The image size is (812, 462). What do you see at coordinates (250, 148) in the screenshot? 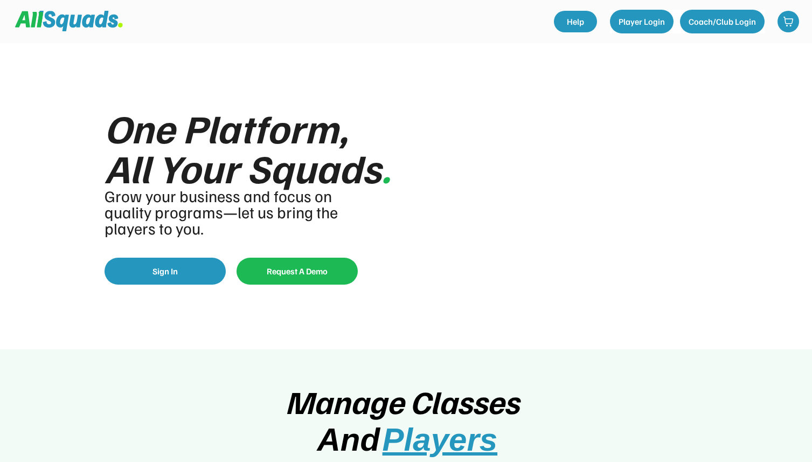
I see `div: One Platform, All Your Squads` at bounding box center [250, 148].